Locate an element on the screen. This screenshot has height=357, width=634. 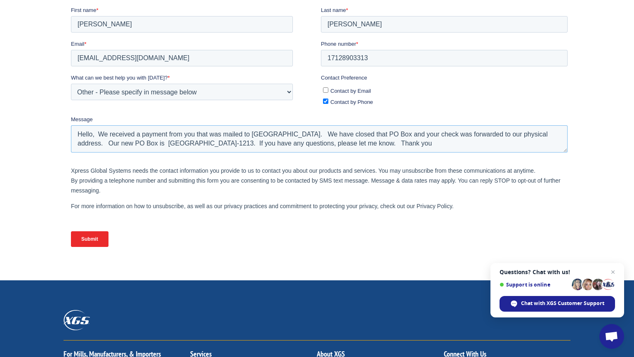
span: Close chat is located at coordinates (613, 272).